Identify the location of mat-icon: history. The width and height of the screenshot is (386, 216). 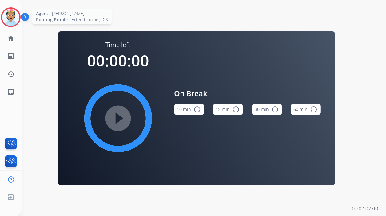
(11, 74).